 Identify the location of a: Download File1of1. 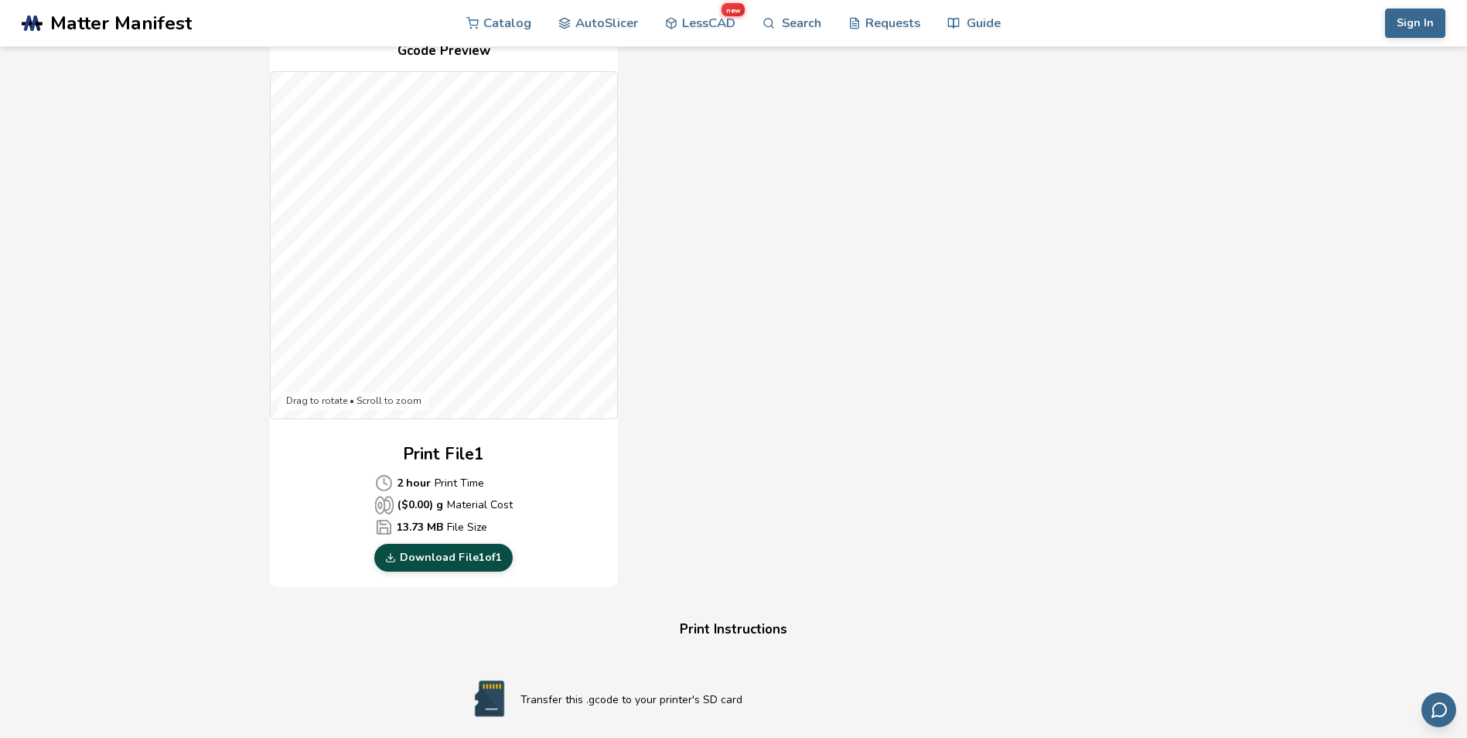
(443, 557).